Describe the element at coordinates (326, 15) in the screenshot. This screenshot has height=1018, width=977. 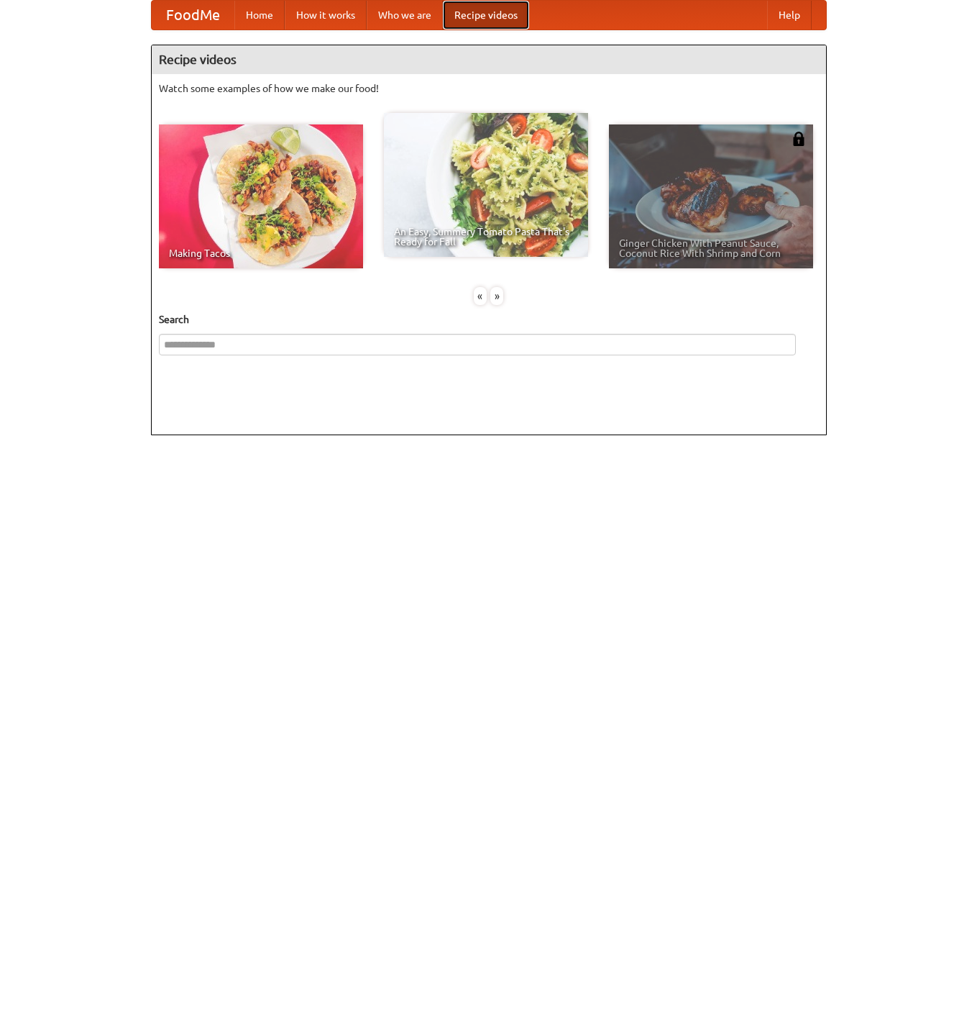
I see `a: How it works` at that location.